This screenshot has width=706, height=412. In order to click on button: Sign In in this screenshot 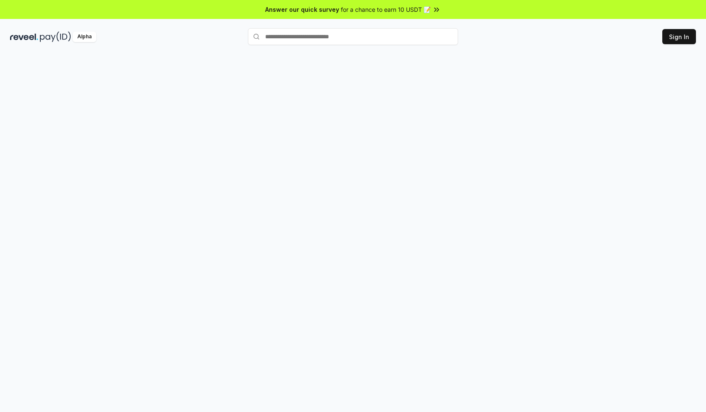, I will do `click(679, 37)`.